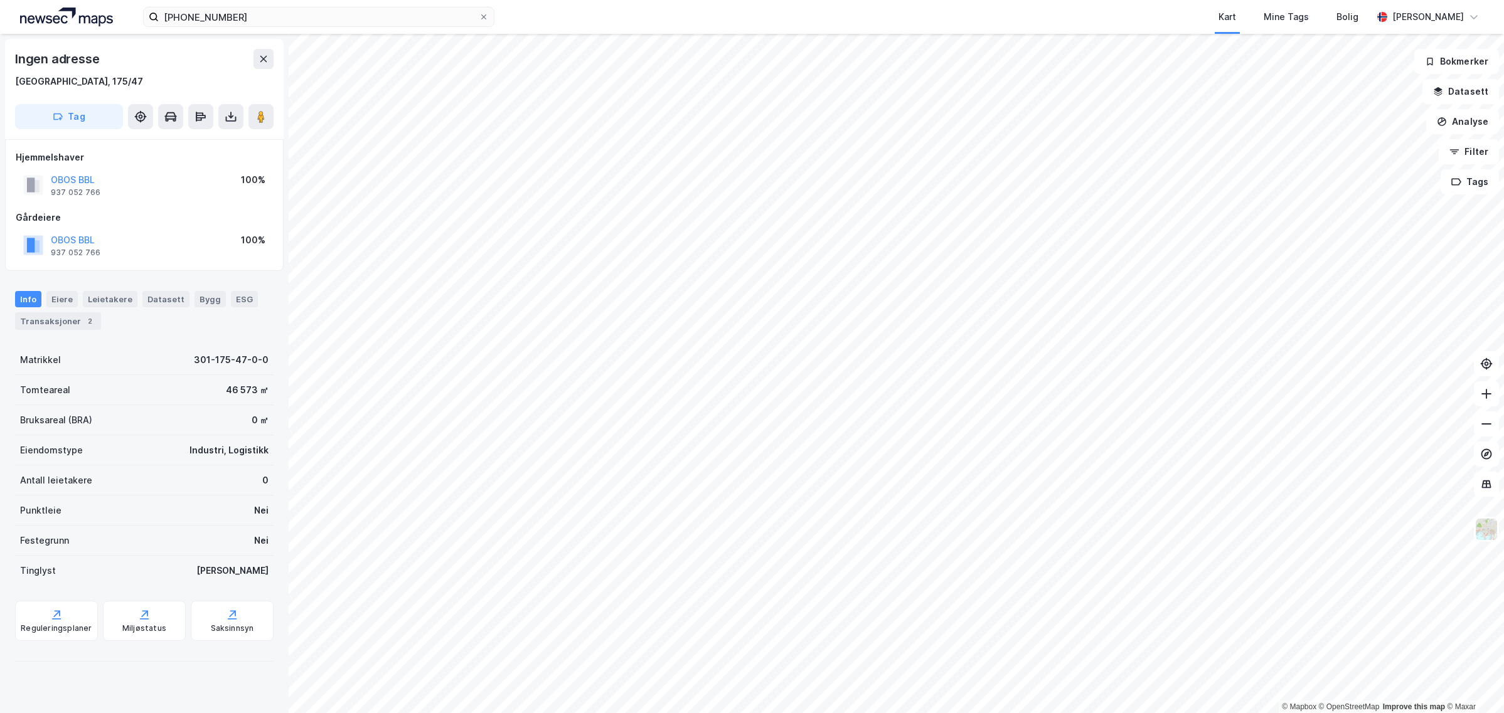  Describe the element at coordinates (229, 450) in the screenshot. I see `div: Industri, Logistikk` at that location.